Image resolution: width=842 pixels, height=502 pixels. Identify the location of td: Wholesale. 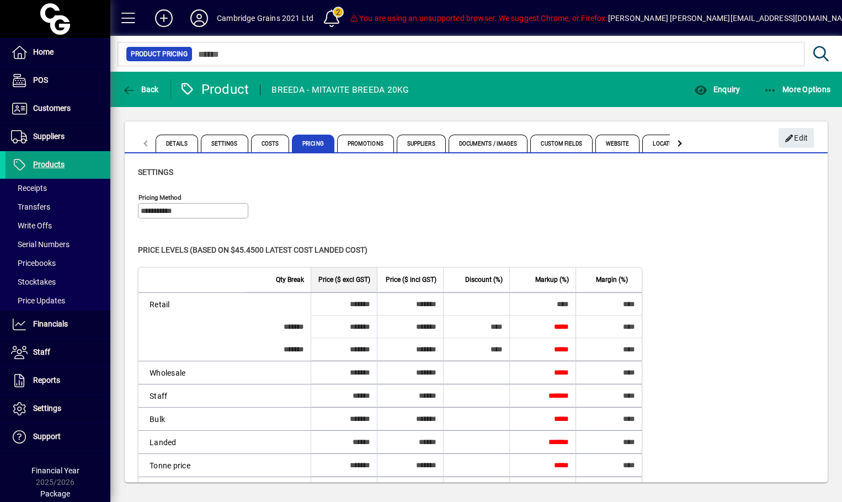
(191, 372).